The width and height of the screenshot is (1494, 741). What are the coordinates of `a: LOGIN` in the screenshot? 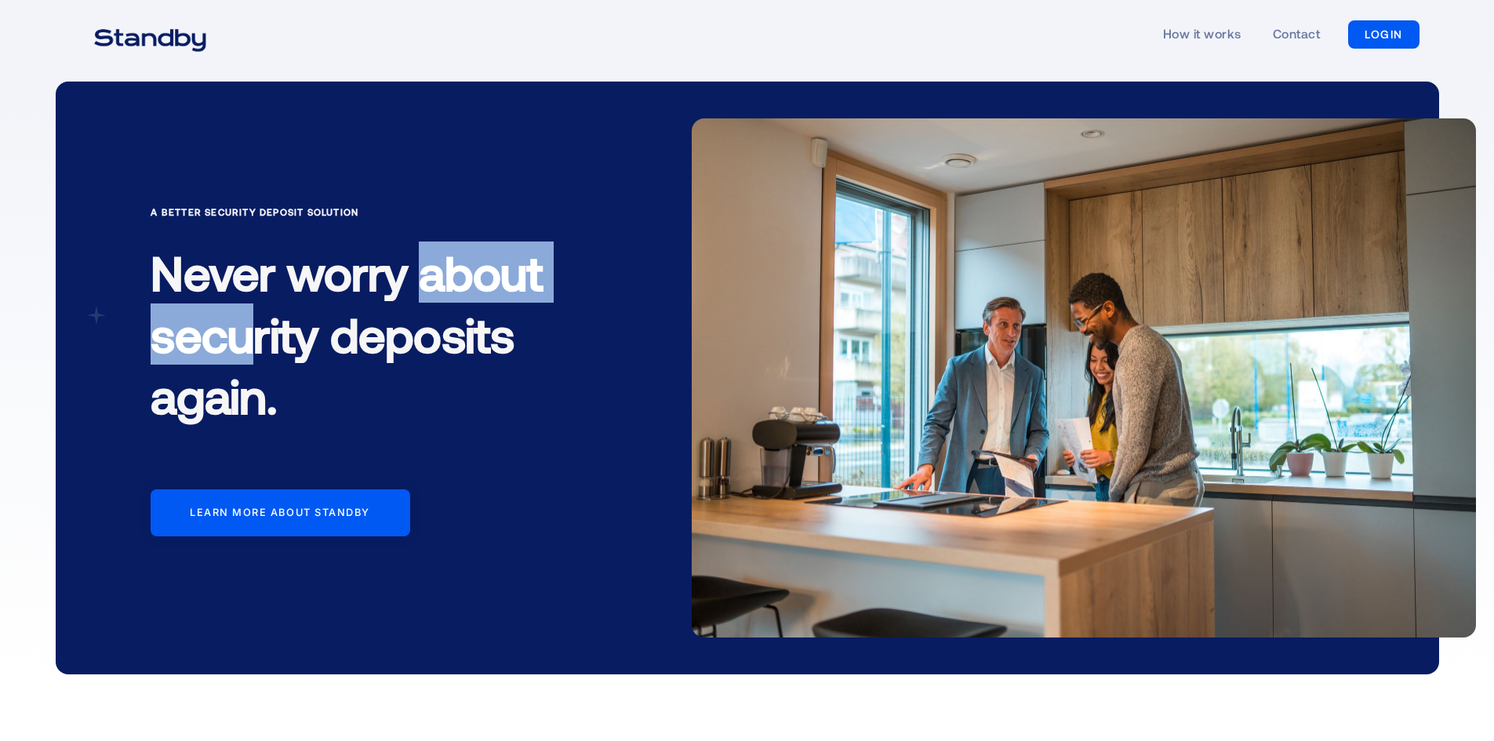 It's located at (1384, 35).